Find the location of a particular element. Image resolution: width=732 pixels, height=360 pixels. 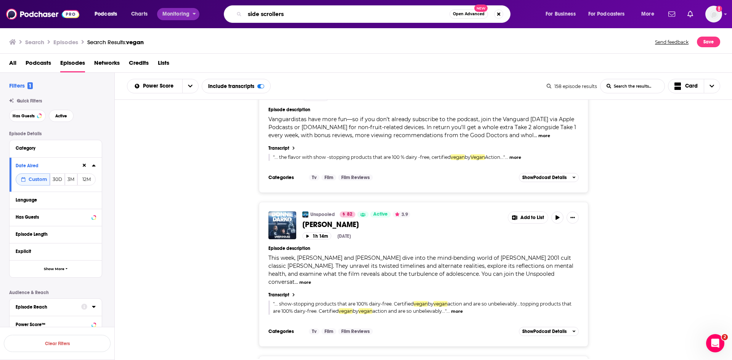

span: 2 is located at coordinates (724, 337).